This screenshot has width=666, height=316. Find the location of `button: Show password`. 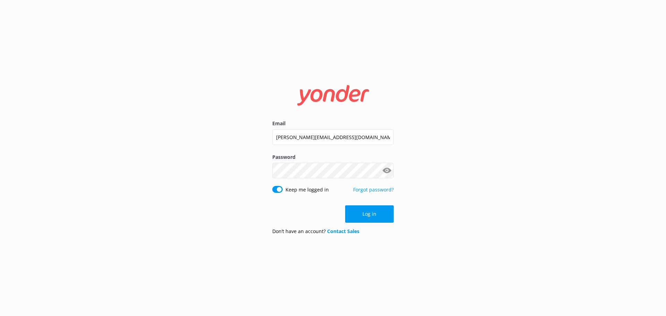

button: Show password is located at coordinates (387, 171).